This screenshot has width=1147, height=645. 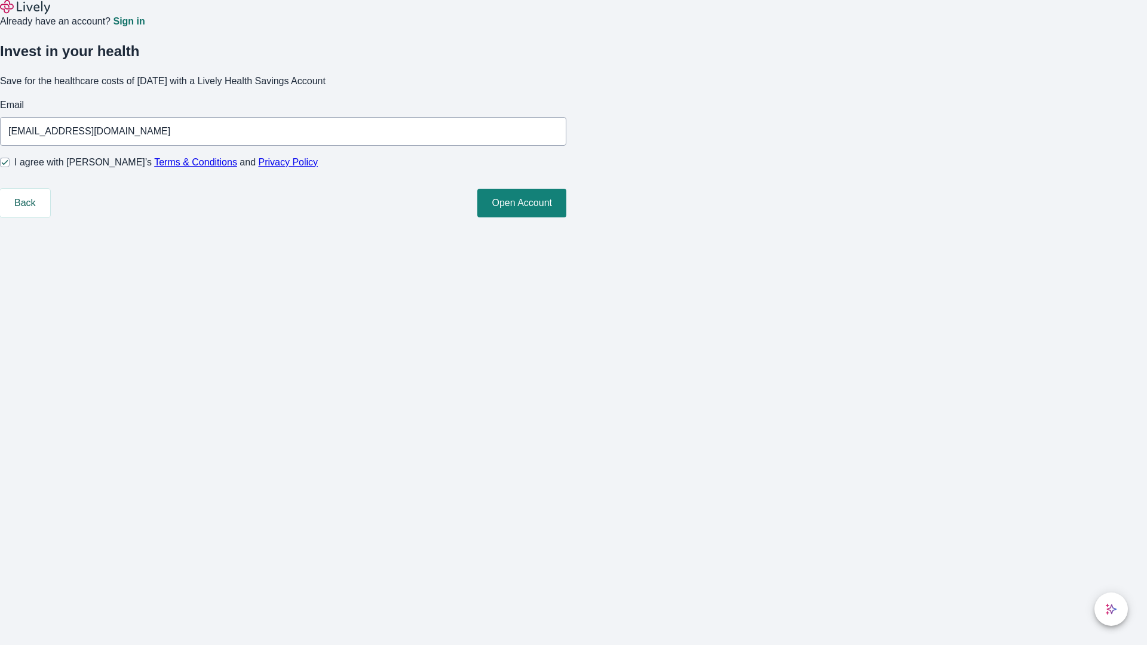 What do you see at coordinates (1111, 609) in the screenshot?
I see `button: chat` at bounding box center [1111, 609].